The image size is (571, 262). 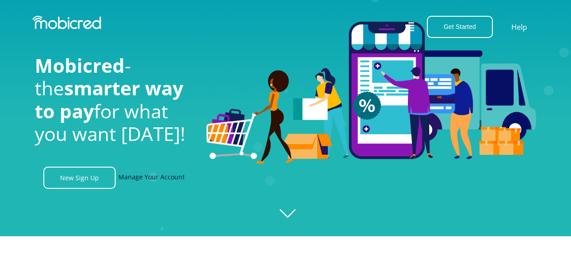 What do you see at coordinates (371, 93) in the screenshot?
I see `img: Welcome to Mobicred` at bounding box center [371, 93].